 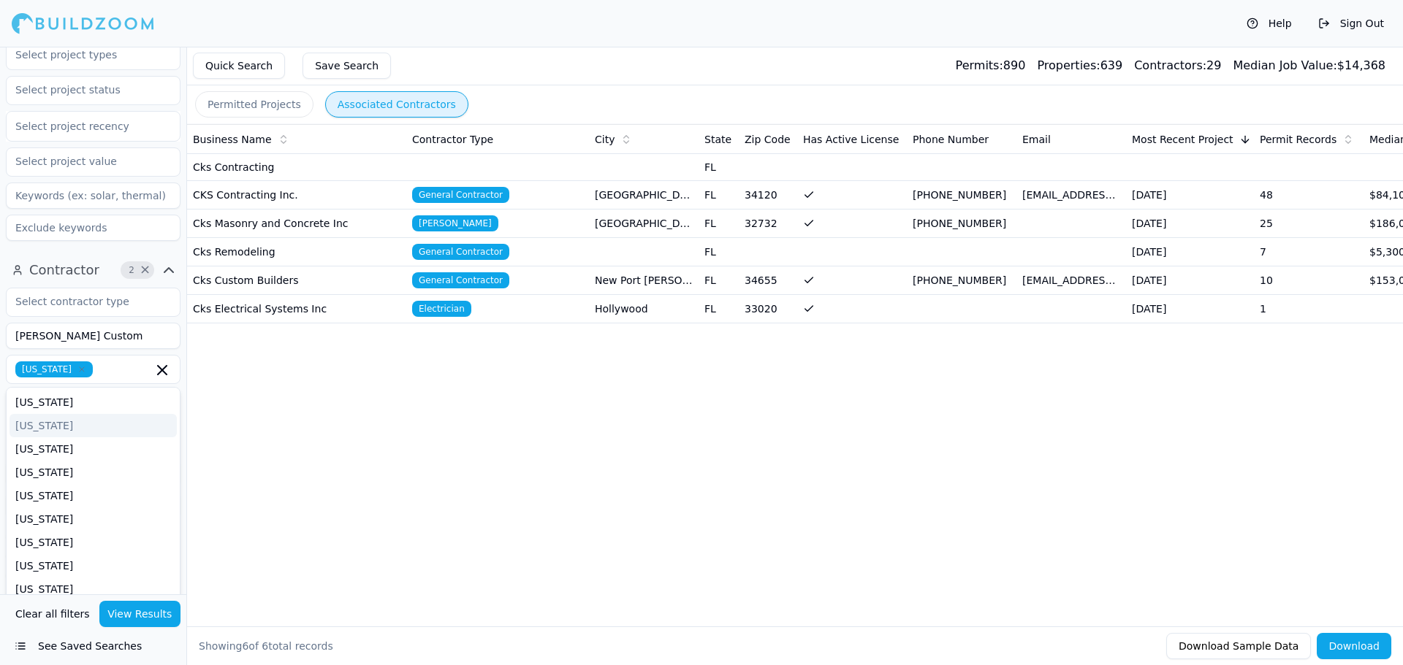 I want to click on div: 890, so click(x=991, y=66).